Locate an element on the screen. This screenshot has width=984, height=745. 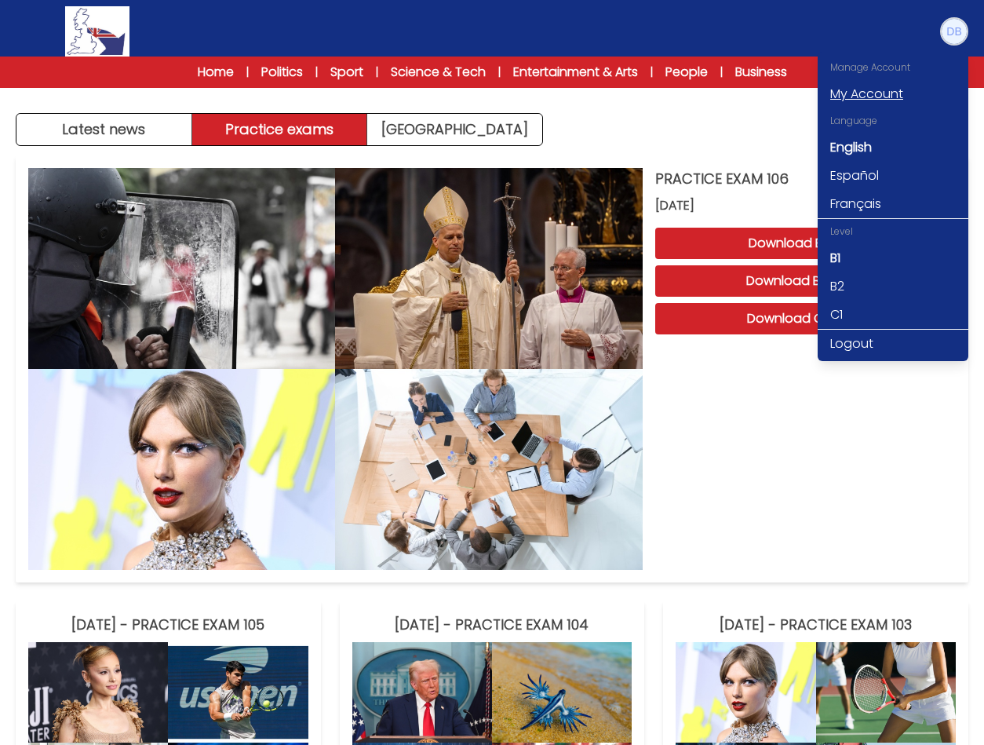
a: Science & Tech is located at coordinates (438, 72).